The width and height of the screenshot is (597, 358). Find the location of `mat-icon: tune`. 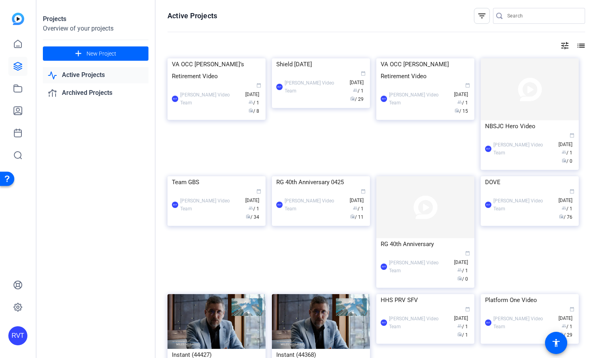

mat-icon: tune is located at coordinates (565, 46).